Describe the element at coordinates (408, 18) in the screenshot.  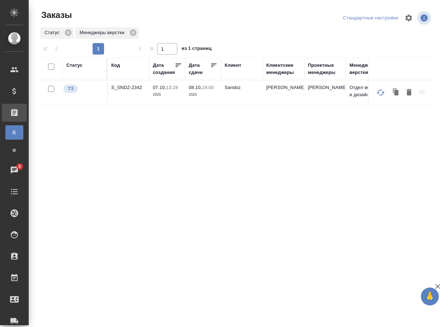
I see `span: Настроить таблицу` at that location.